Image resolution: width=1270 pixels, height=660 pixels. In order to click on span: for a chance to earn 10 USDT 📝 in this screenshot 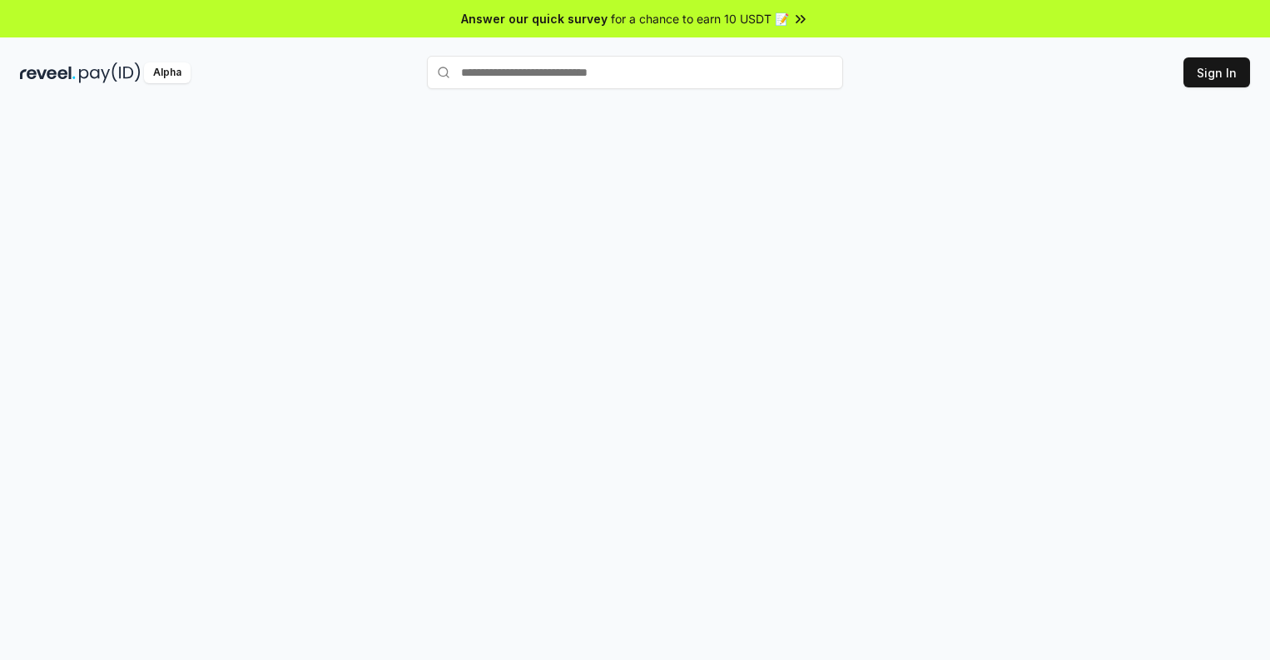, I will do `click(700, 18)`.